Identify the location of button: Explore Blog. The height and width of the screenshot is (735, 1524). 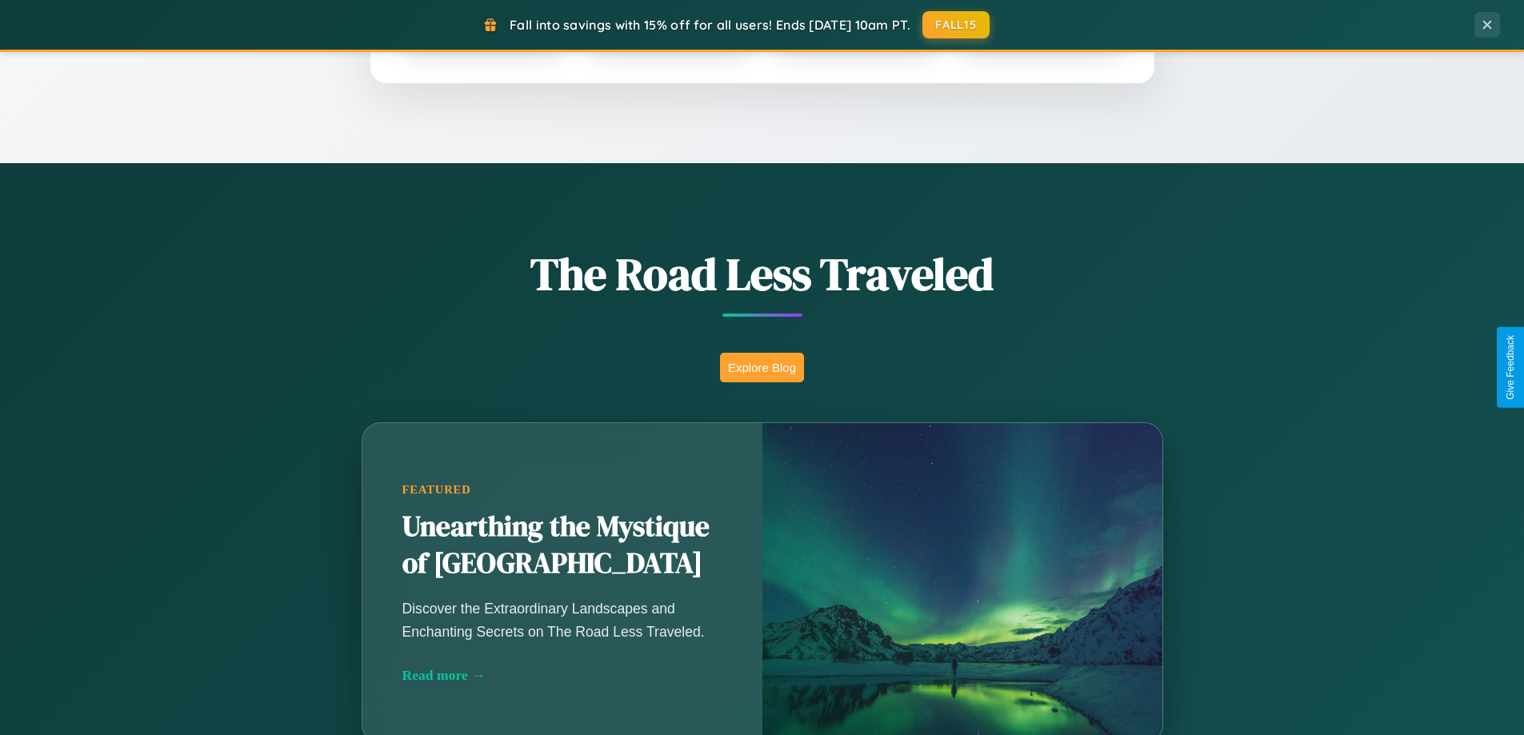
(762, 367).